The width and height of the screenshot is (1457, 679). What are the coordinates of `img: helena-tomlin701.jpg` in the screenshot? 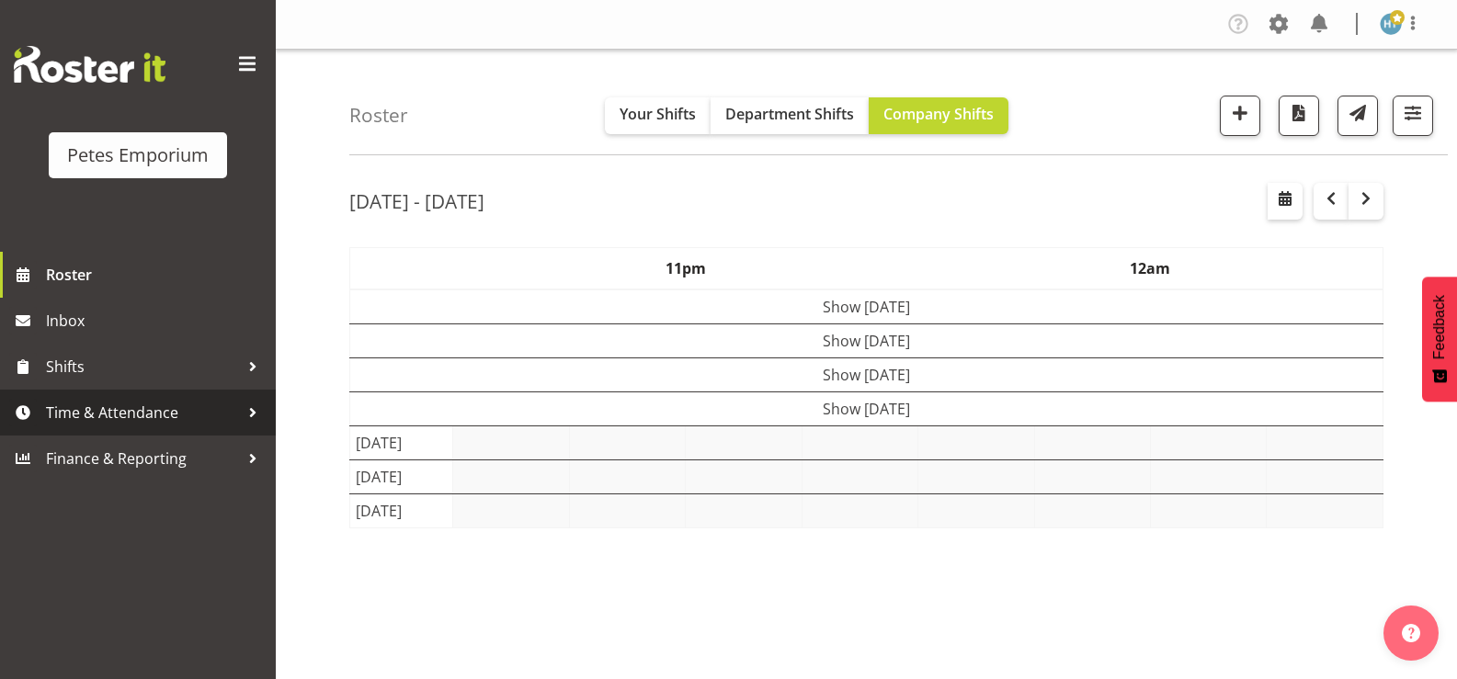 It's located at (1391, 24).